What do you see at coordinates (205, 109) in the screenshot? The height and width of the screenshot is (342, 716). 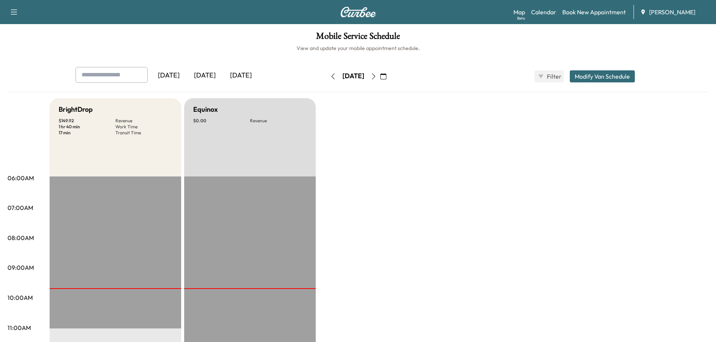 I see `h5: Equinox` at bounding box center [205, 109].